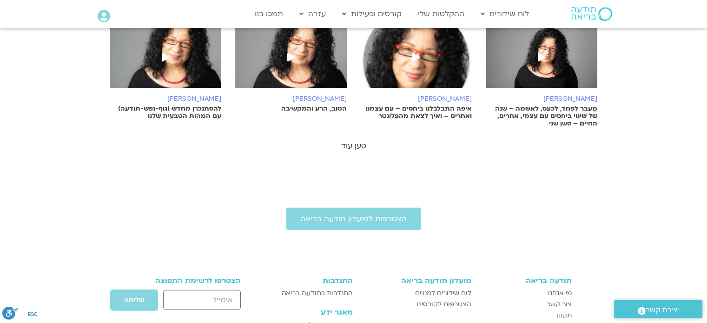  Describe the element at coordinates (354, 146) in the screenshot. I see `a: טען עוד` at that location.